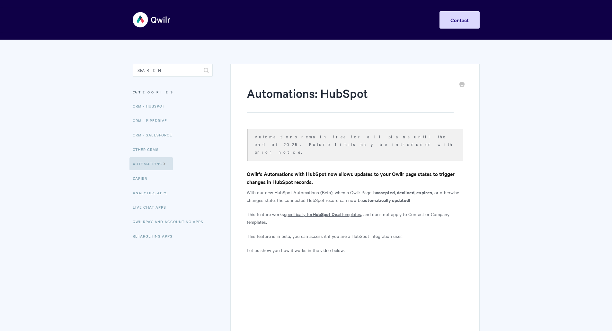 This screenshot has width=612, height=331. Describe the element at coordinates (152, 120) in the screenshot. I see `a: CRM - Pipedrive` at that location.